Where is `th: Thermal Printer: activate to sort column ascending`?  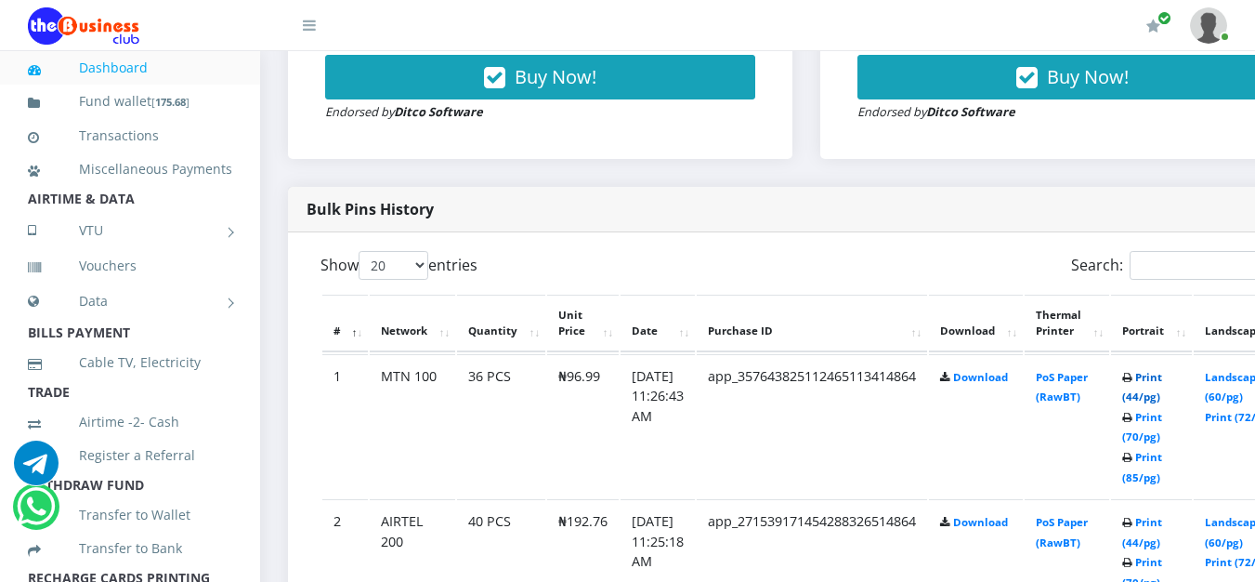 th: Thermal Printer: activate to sort column ascending is located at coordinates (1067, 323).